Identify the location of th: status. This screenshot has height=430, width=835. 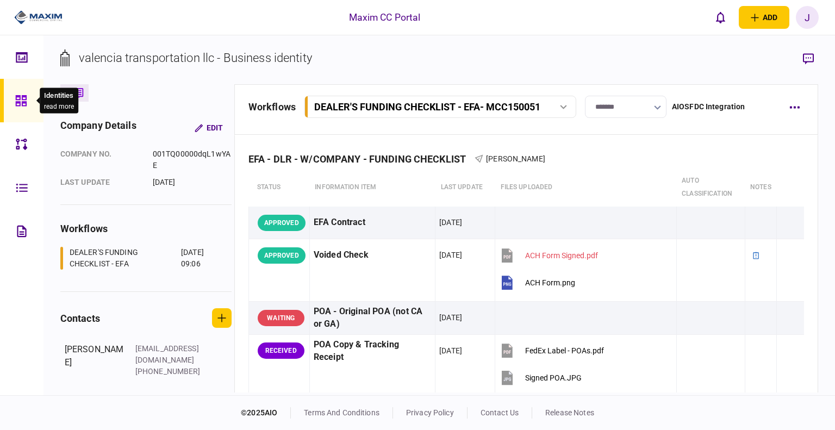
(279, 188).